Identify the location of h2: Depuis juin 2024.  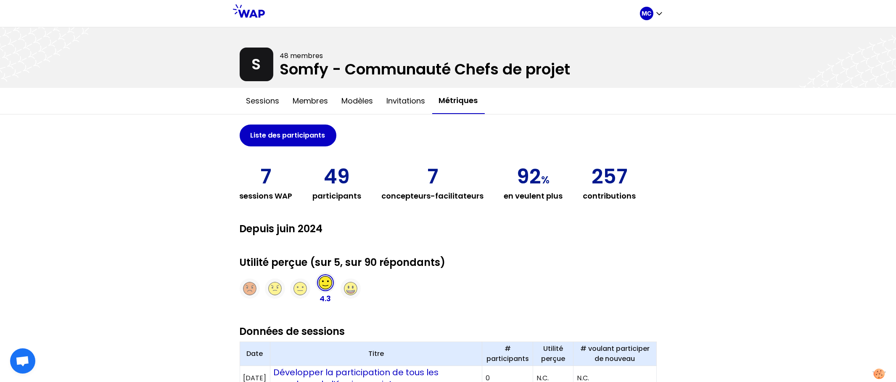
(448, 229).